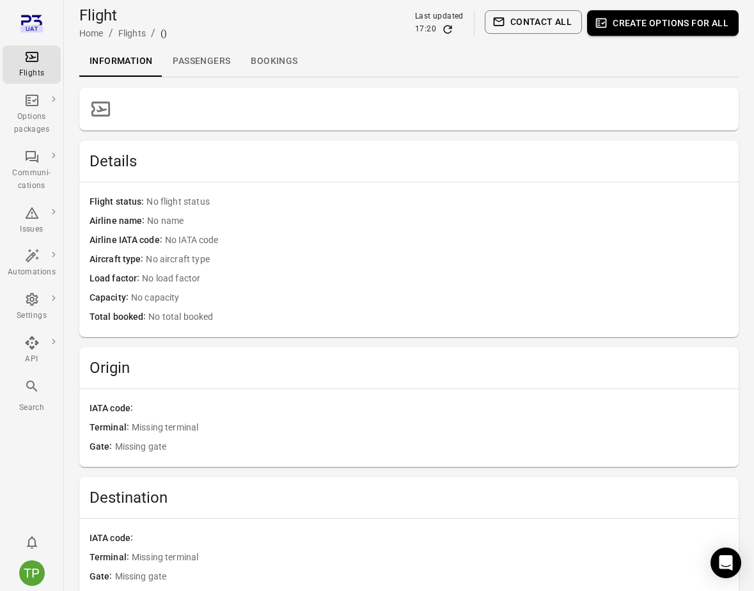 This screenshot has height=591, width=754. I want to click on button: Notifications, so click(32, 542).